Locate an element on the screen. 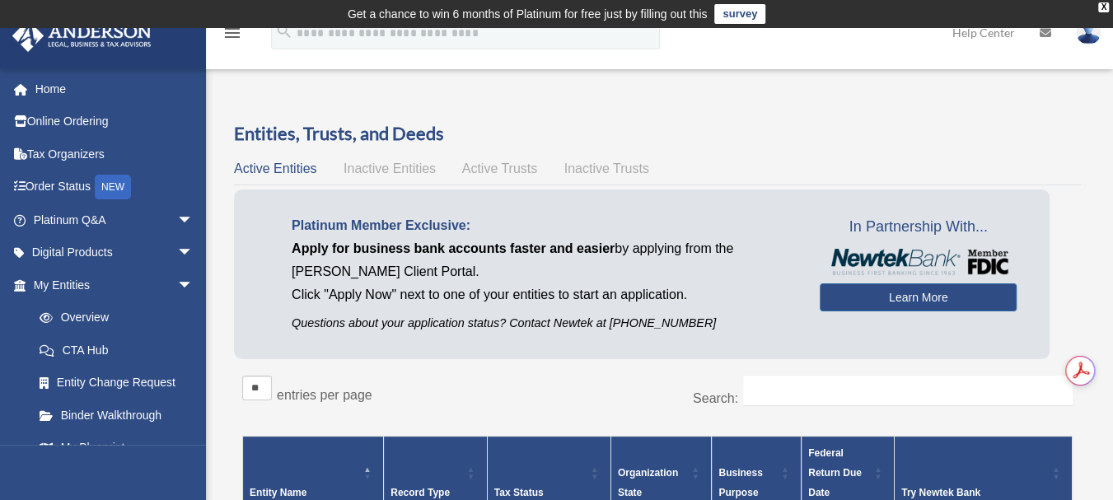 This screenshot has height=500, width=1113. a: Online Ordering is located at coordinates (114, 122).